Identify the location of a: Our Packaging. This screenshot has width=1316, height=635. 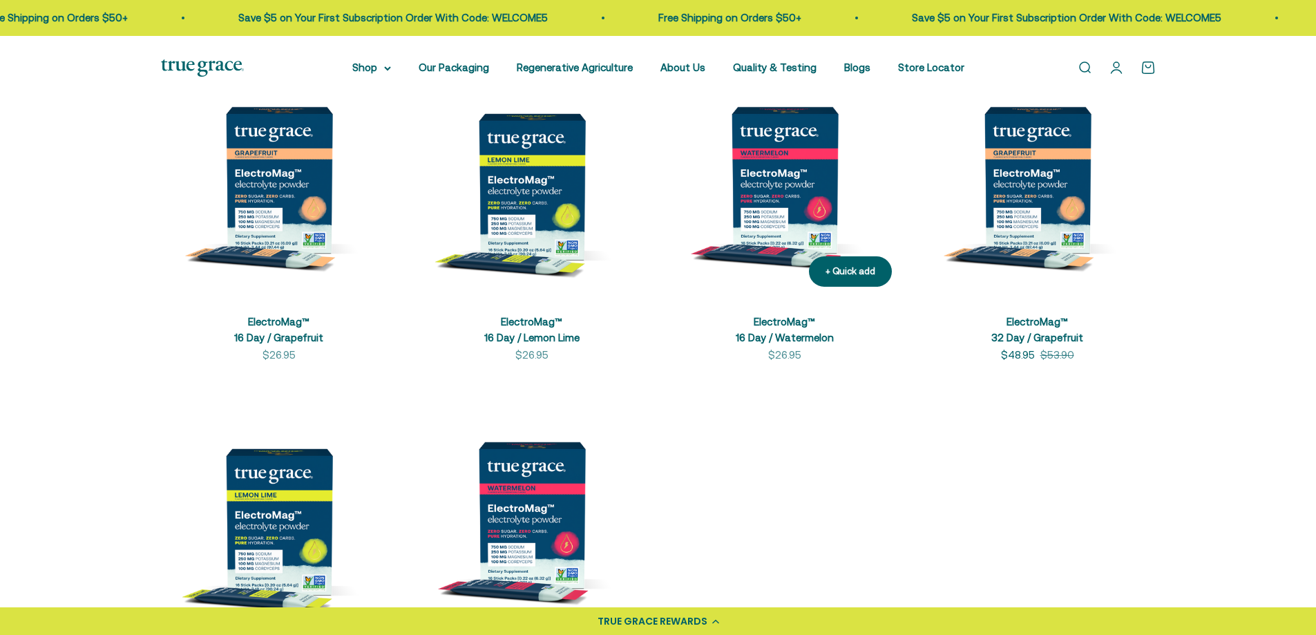
(454, 67).